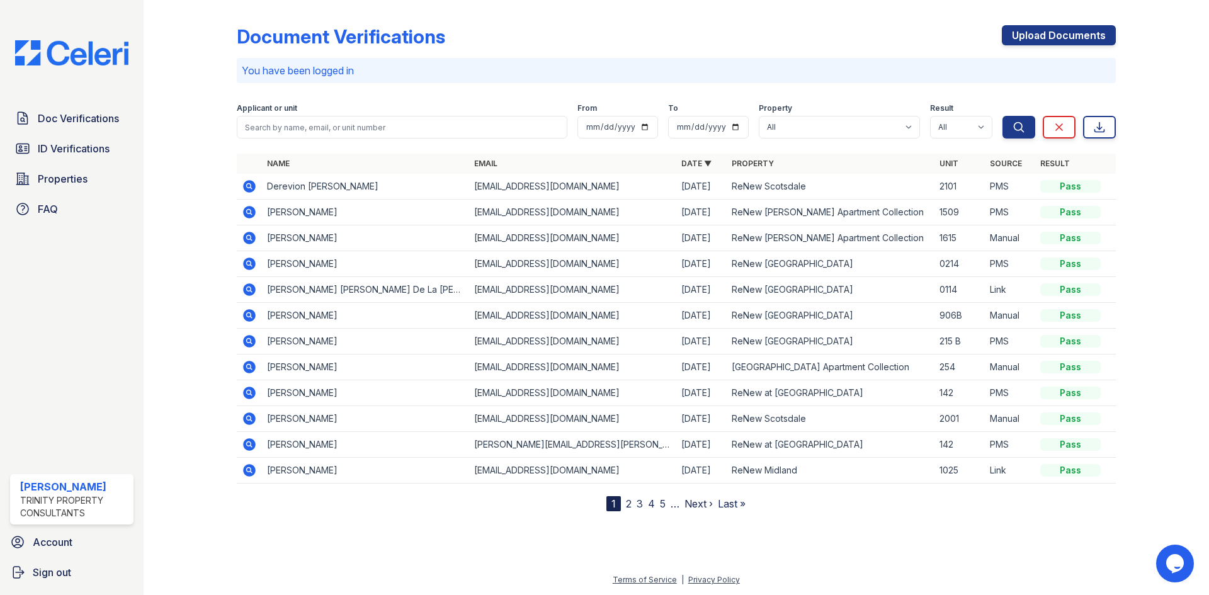  Describe the element at coordinates (732, 504) in the screenshot. I see `a: Last »` at that location.